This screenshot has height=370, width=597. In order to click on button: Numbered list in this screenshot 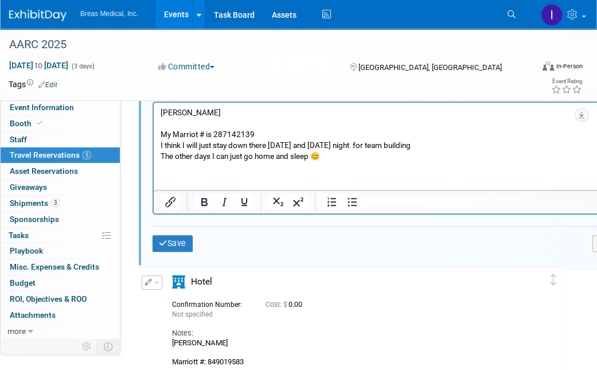, I will do `click(332, 202)`.